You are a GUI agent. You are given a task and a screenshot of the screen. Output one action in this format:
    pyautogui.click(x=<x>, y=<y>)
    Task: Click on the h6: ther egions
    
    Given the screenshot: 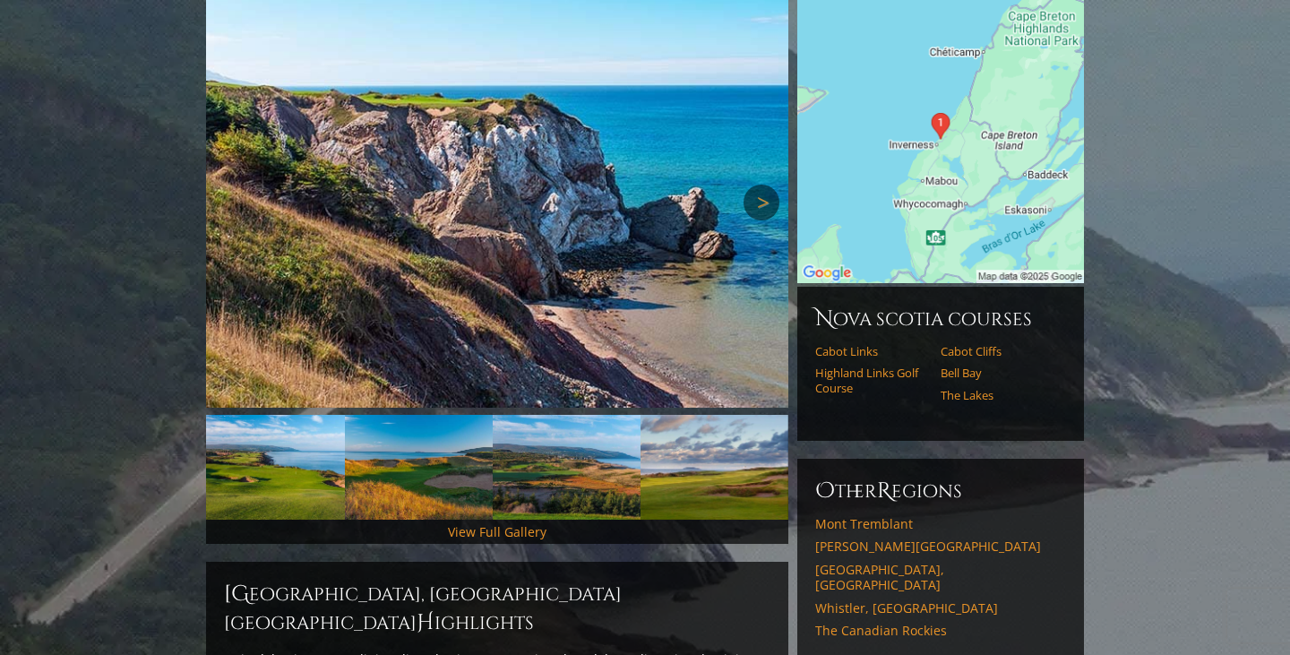 What is the action you would take?
    pyautogui.click(x=941, y=491)
    